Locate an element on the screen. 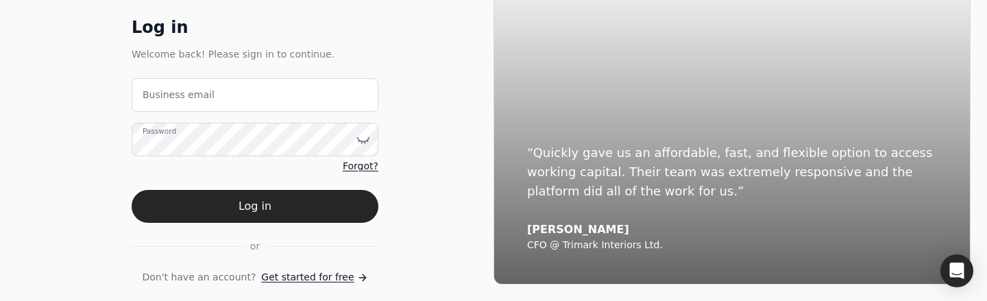 The image size is (987, 301). span: Don't have an account? is located at coordinates (199, 277).